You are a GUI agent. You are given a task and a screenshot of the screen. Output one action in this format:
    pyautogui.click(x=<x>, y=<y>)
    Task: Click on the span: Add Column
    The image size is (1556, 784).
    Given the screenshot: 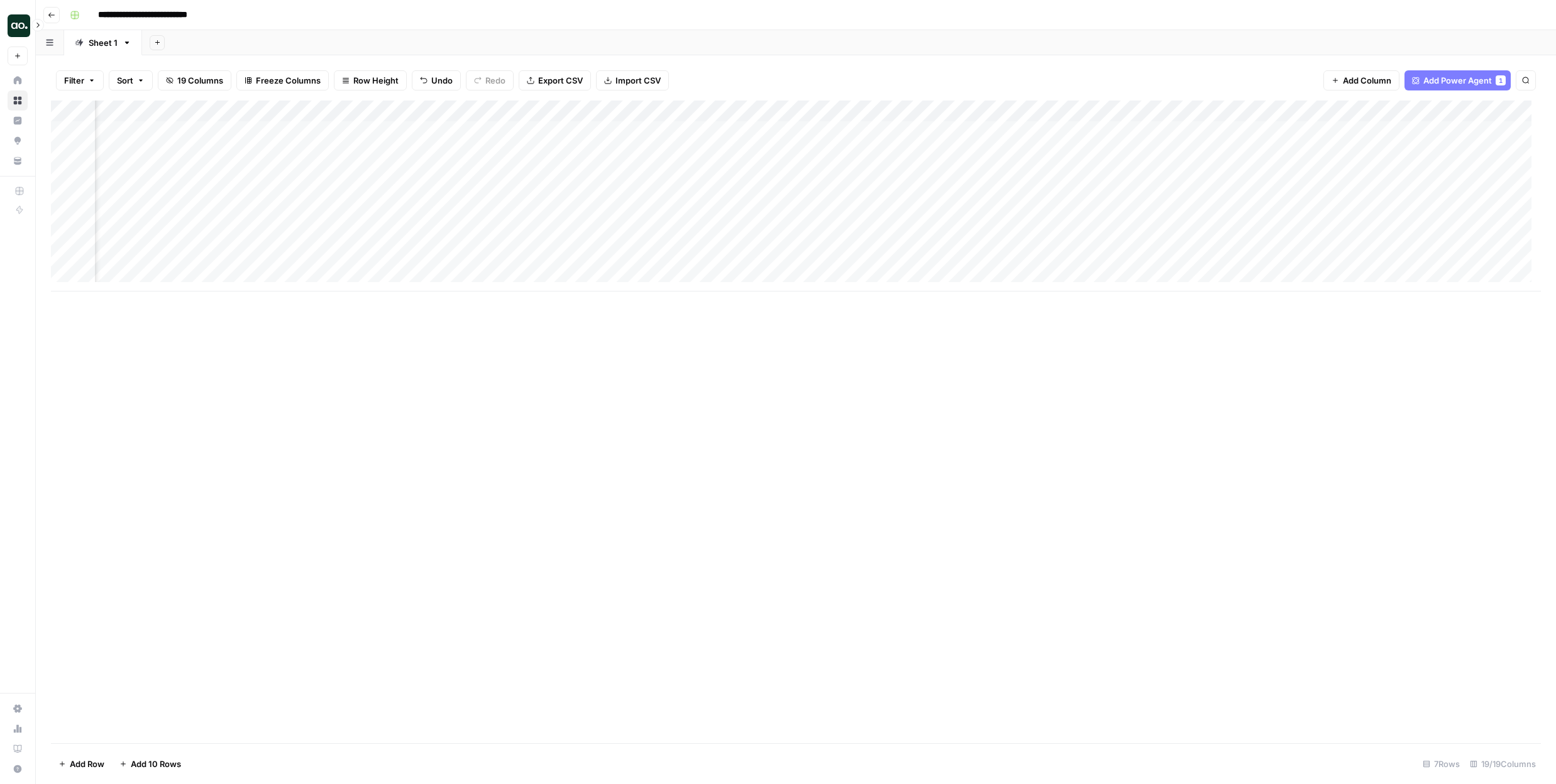 What is the action you would take?
    pyautogui.click(x=1366, y=81)
    